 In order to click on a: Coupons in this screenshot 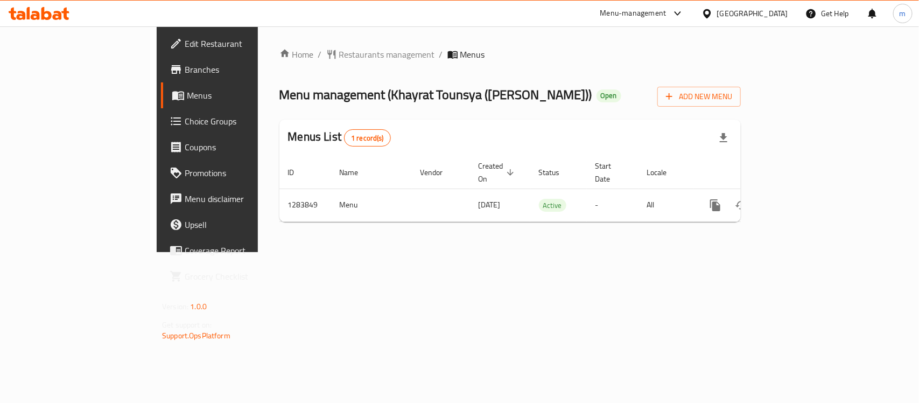, I will do `click(235, 147)`.